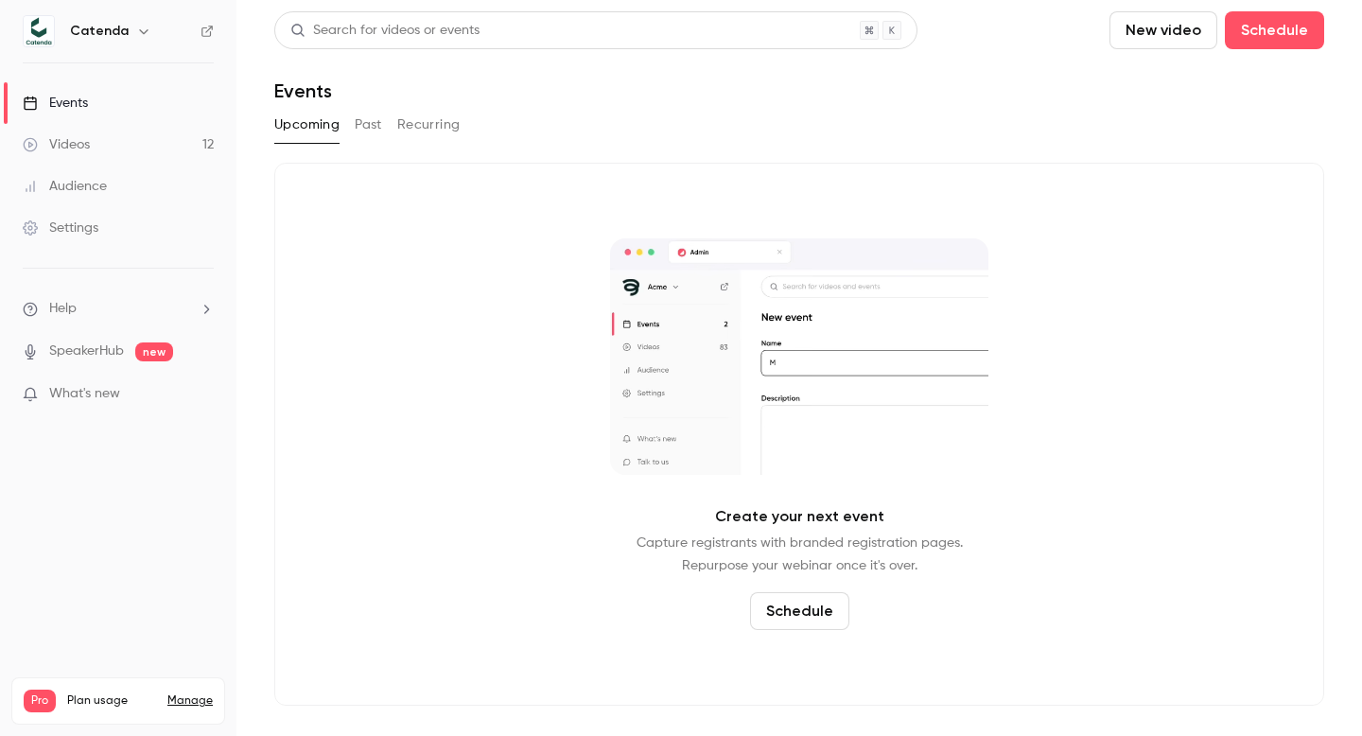 The image size is (1362, 736). I want to click on span: Help, so click(62, 308).